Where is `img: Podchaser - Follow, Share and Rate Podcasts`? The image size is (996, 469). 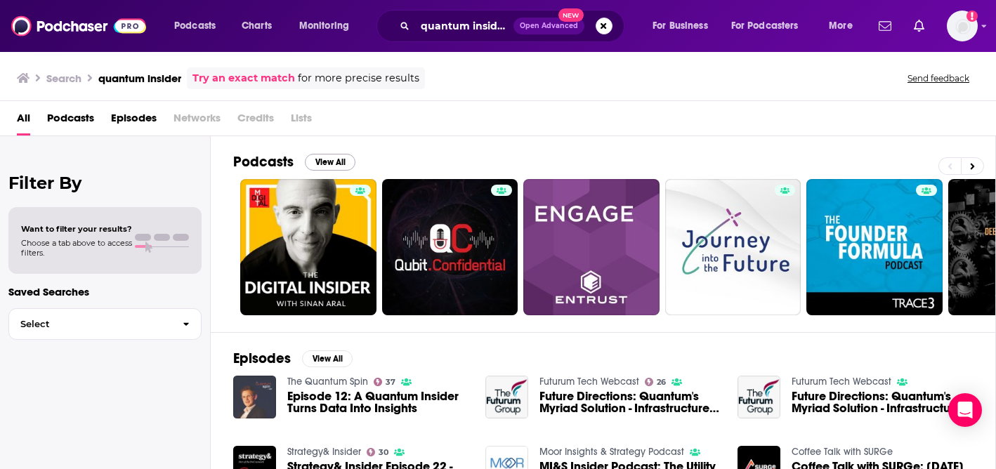 img: Podchaser - Follow, Share and Rate Podcasts is located at coordinates (79, 26).